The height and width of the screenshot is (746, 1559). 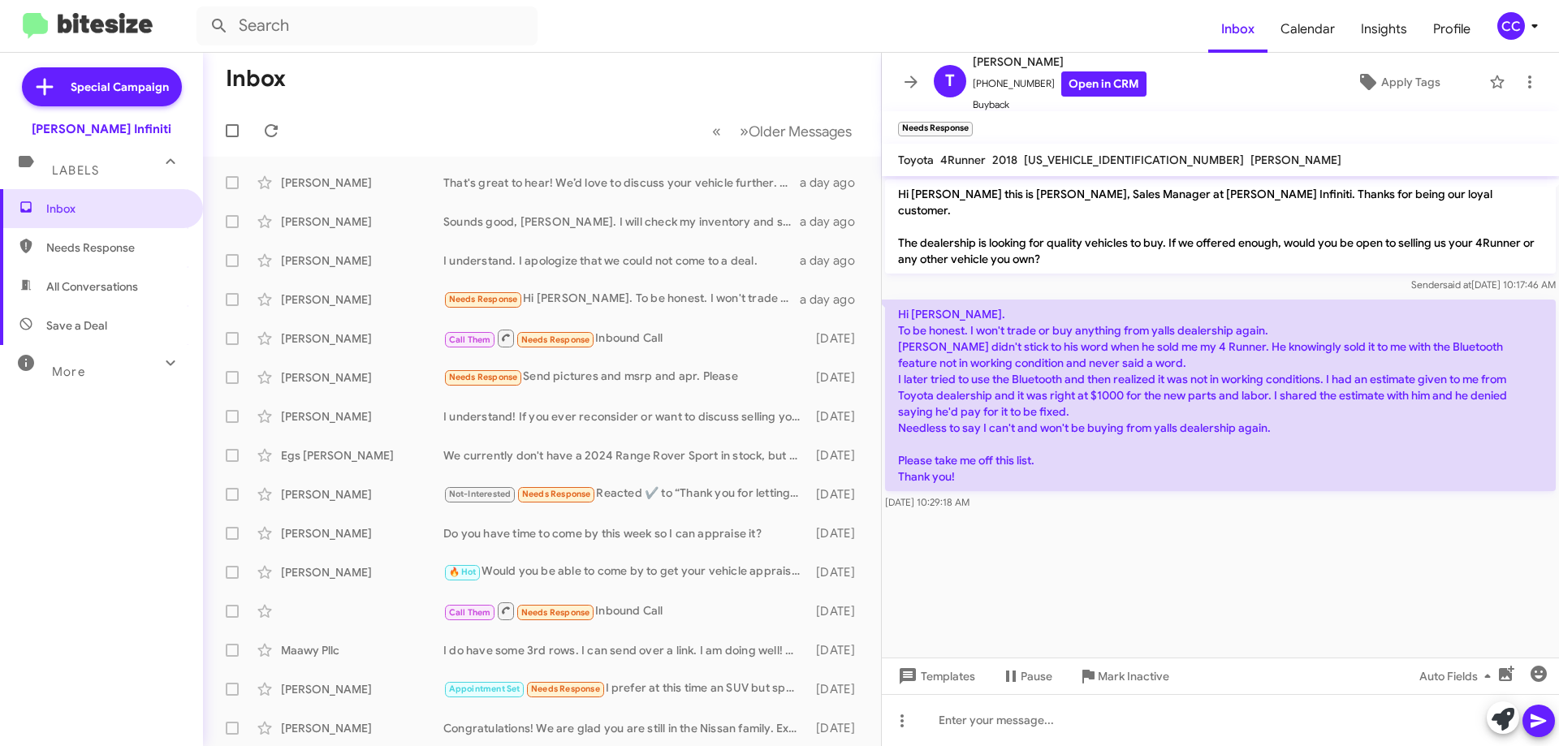 What do you see at coordinates (716, 131) in the screenshot?
I see `button: Previous` at bounding box center [716, 131].